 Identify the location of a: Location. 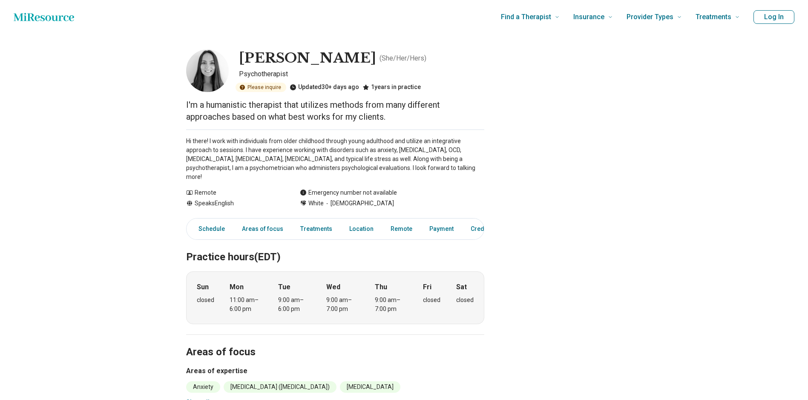
(361, 229).